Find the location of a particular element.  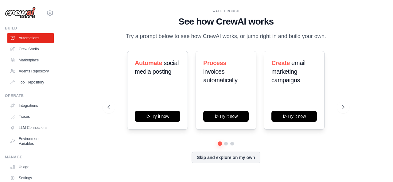

p: Try a prompt below to see how CrewAI works, or jump right in and build your own. is located at coordinates (226, 36).